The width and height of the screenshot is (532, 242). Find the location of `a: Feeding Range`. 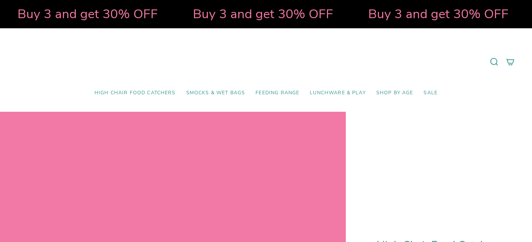

a: Feeding Range is located at coordinates (277, 93).